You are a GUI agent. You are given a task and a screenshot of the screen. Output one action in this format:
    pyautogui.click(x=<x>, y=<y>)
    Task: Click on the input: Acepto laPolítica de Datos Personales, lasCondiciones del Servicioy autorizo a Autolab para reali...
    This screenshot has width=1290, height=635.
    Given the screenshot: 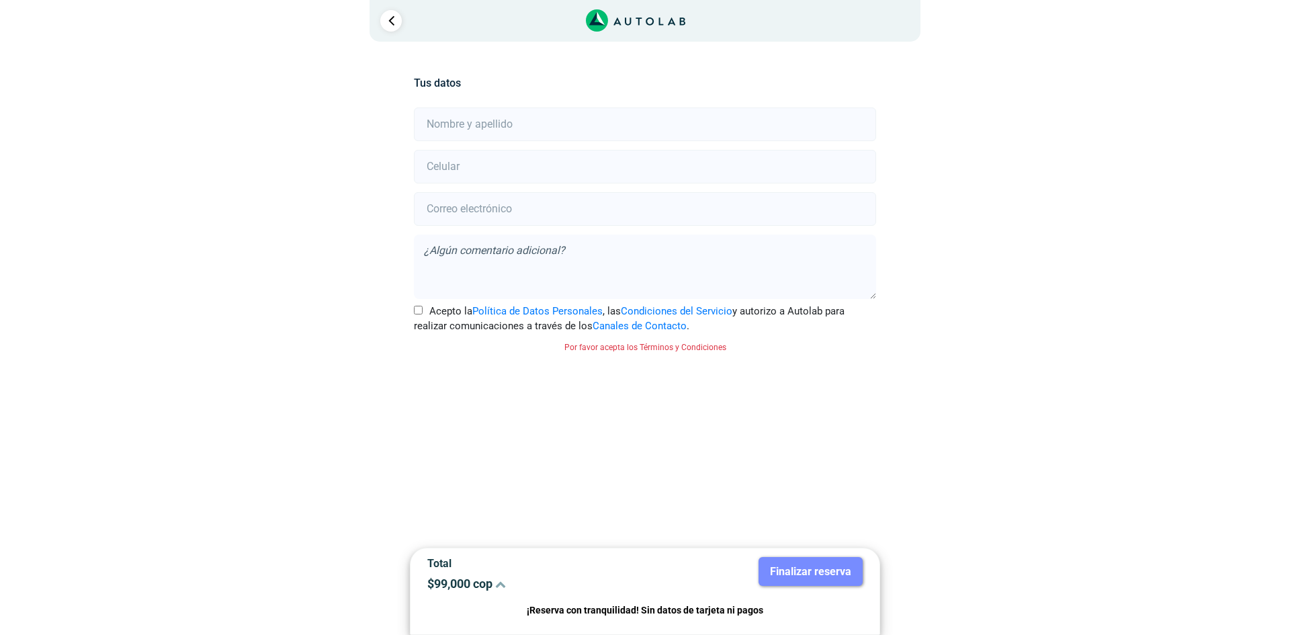 What is the action you would take?
    pyautogui.click(x=418, y=310)
    